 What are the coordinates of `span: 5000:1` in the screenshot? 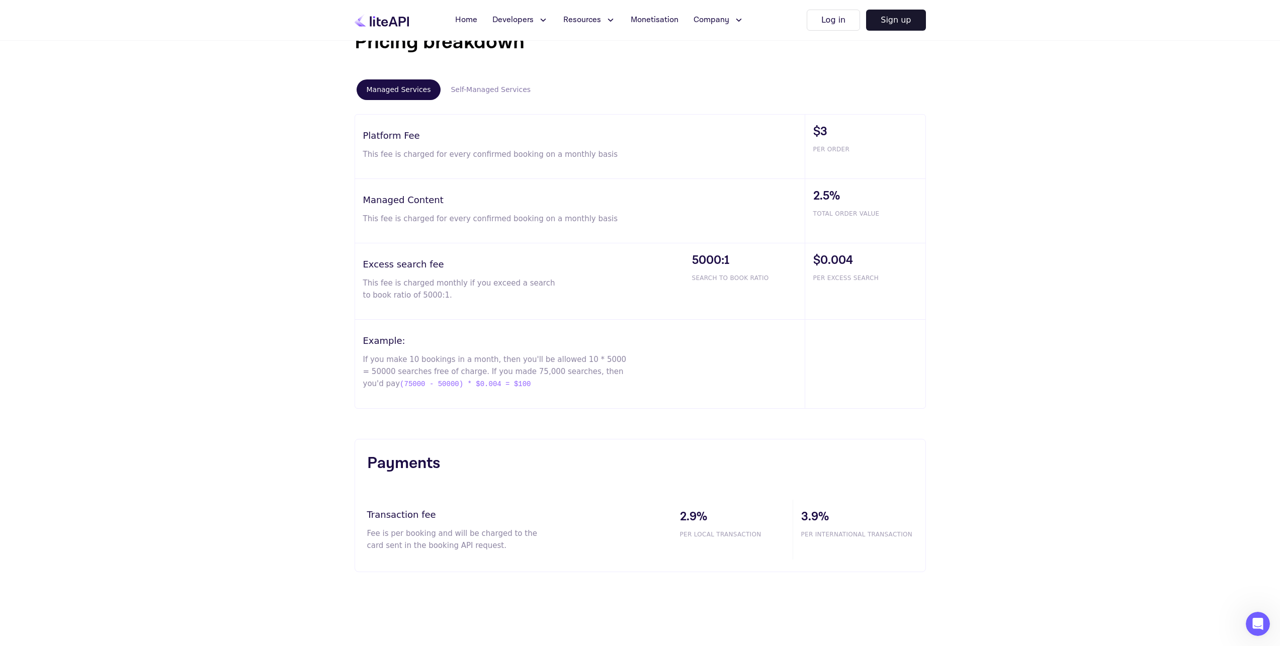 It's located at (748, 260).